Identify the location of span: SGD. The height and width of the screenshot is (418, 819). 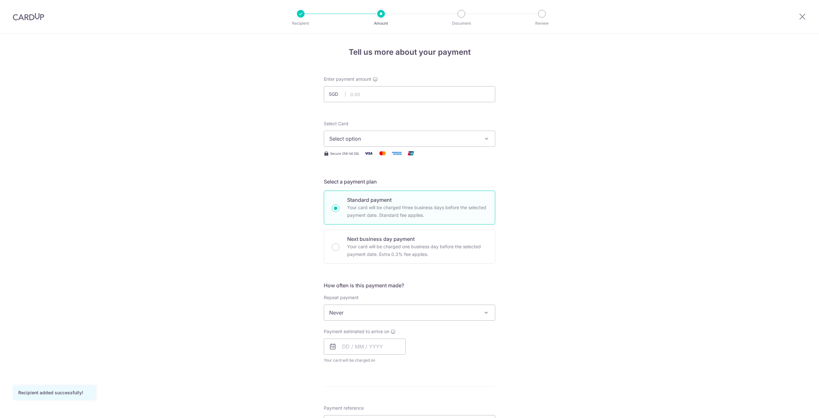
(337, 94).